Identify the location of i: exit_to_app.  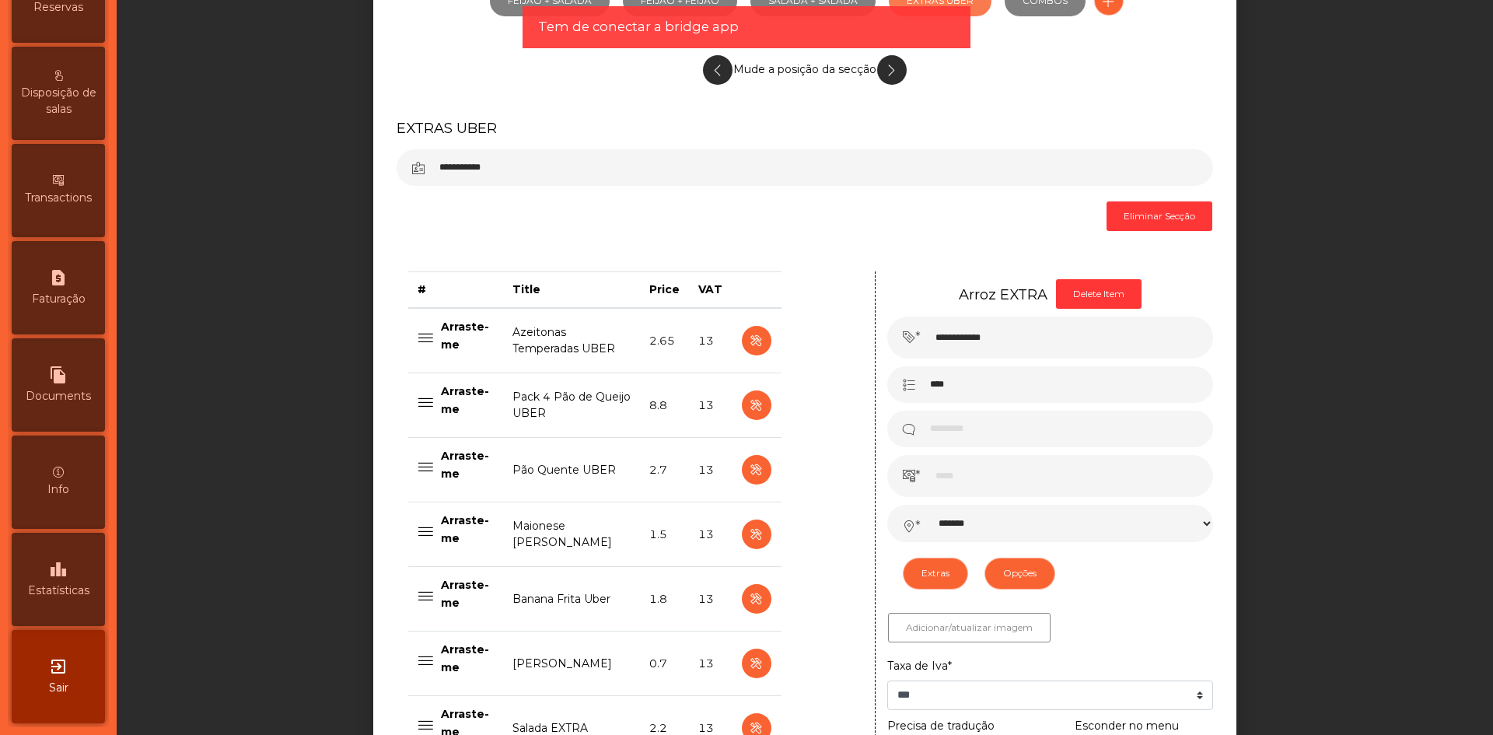
(58, 666).